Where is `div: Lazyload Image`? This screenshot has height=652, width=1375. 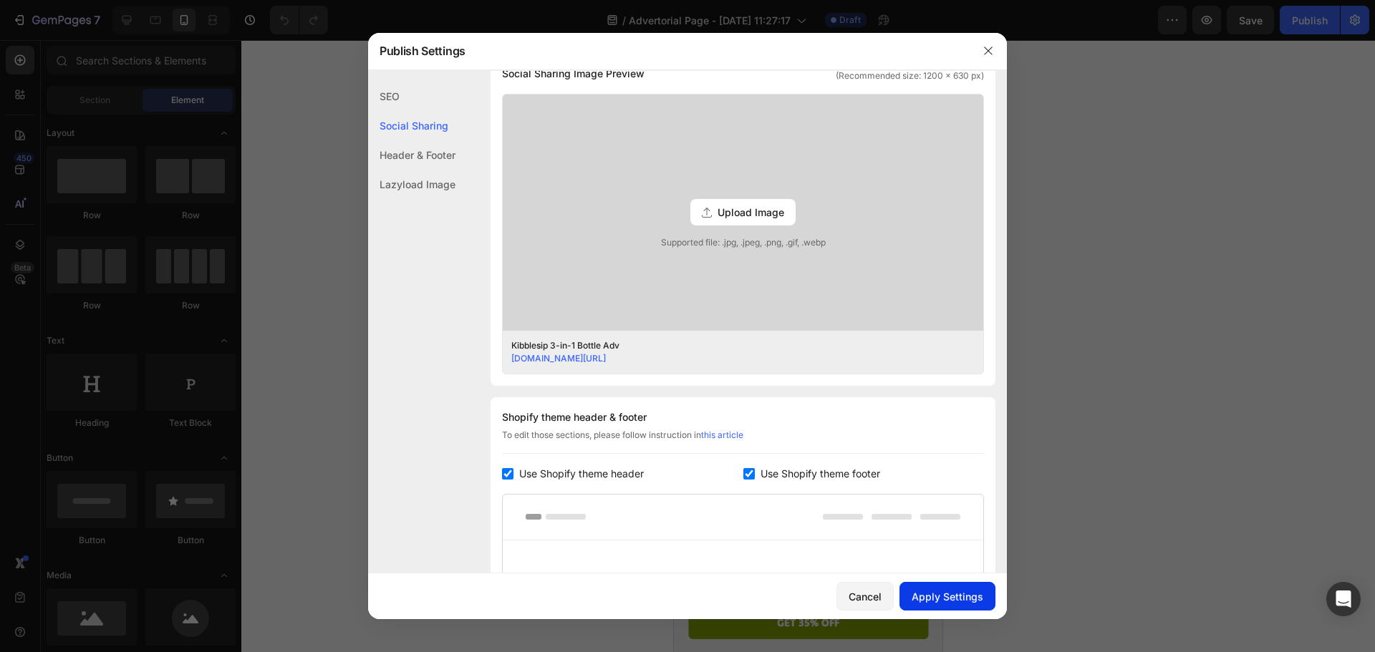
div: Lazyload Image is located at coordinates (412, 184).